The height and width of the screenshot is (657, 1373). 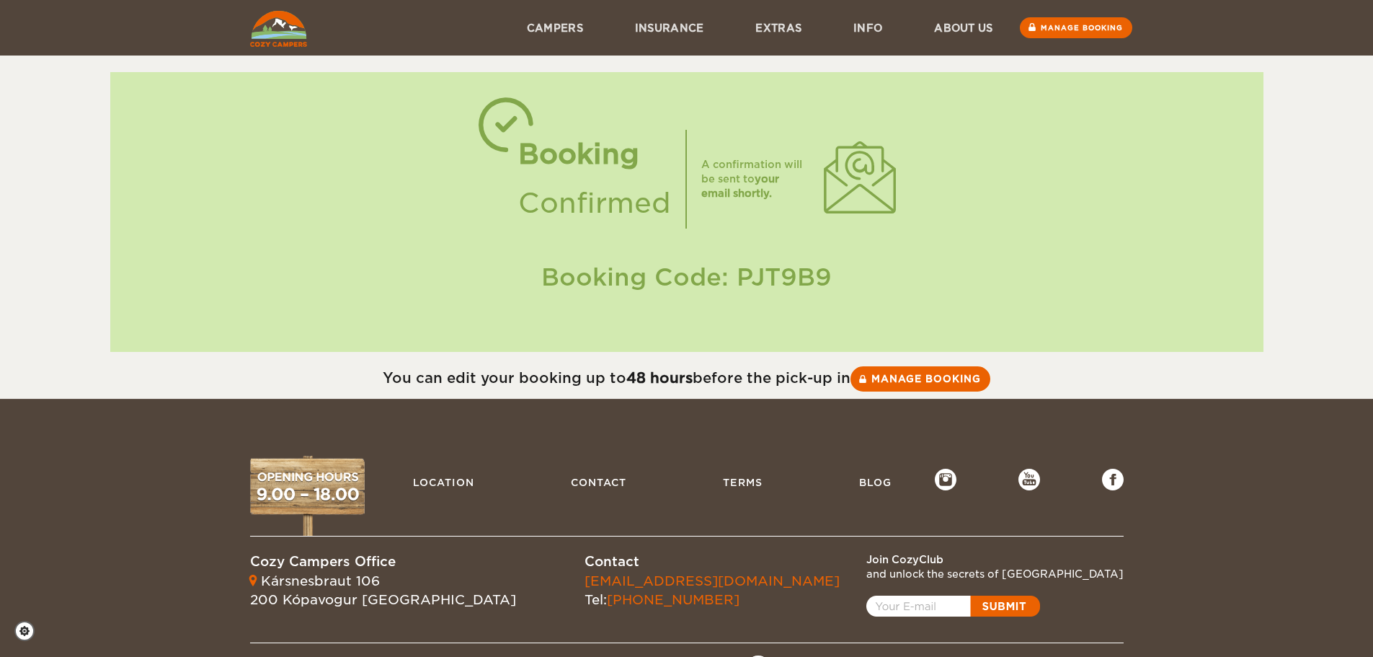 I want to click on div: Join CozyClub, so click(x=995, y=559).